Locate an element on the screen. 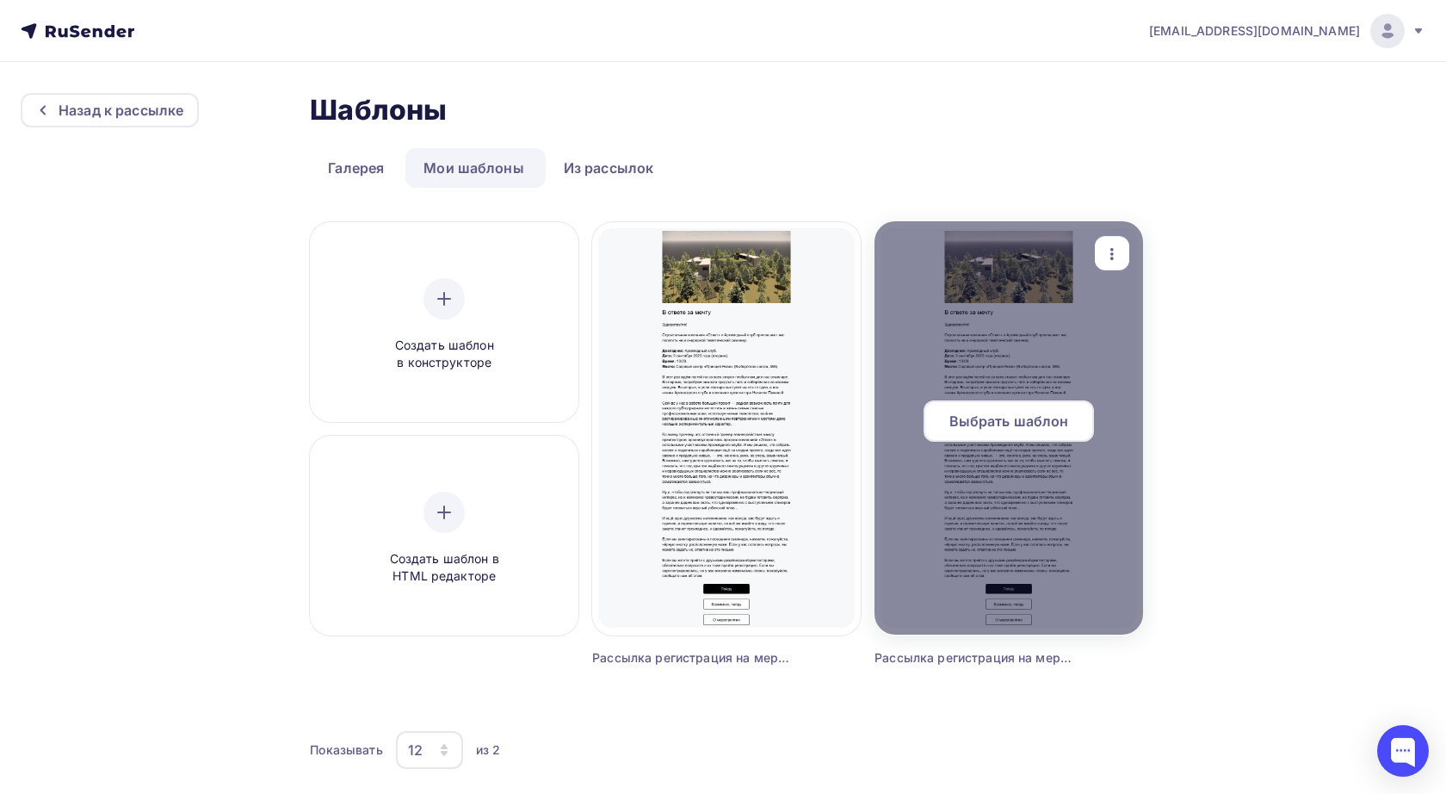 Image resolution: width=1446 pixels, height=794 pixels. span: Создать шаблон в HTML редакторе is located at coordinates (444, 567).